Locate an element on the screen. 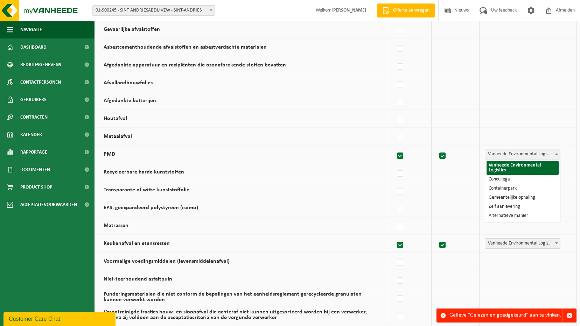 This screenshot has width=580, height=326. span: Acceptatievoorwaarden is located at coordinates (49, 205).